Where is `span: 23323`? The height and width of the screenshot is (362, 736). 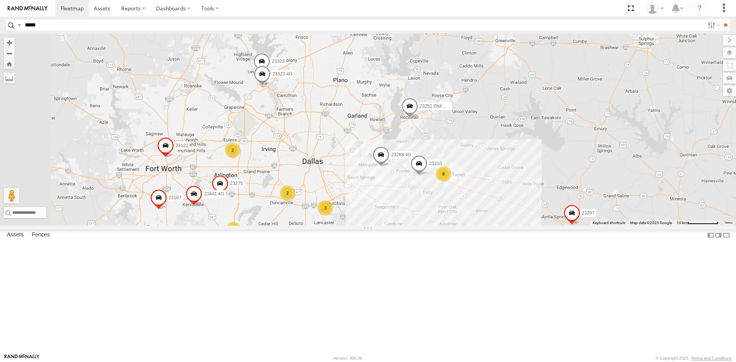
span: 23323 is located at coordinates (278, 61).